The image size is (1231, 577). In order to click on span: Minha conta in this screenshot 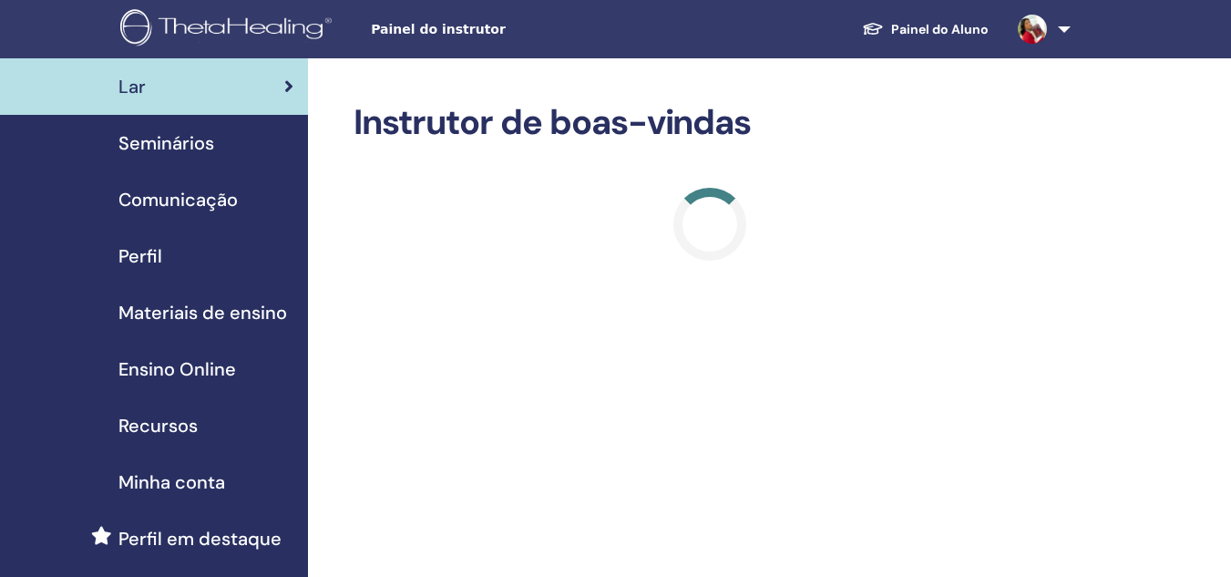, I will do `click(171, 482)`.